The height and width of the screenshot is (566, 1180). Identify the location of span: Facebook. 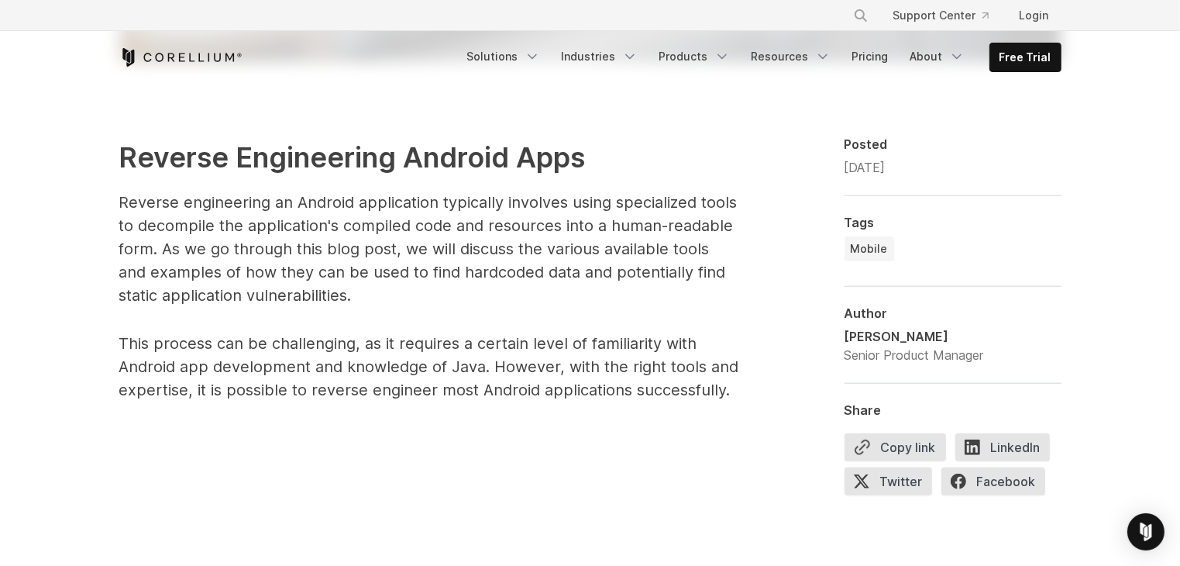
(994, 481).